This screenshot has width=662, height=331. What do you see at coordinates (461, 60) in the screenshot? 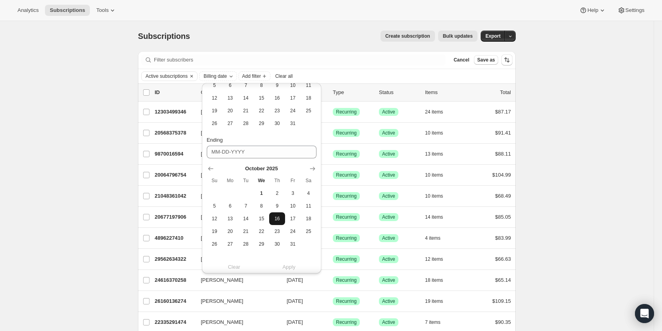
I see `button: Cancel` at bounding box center [461, 60].